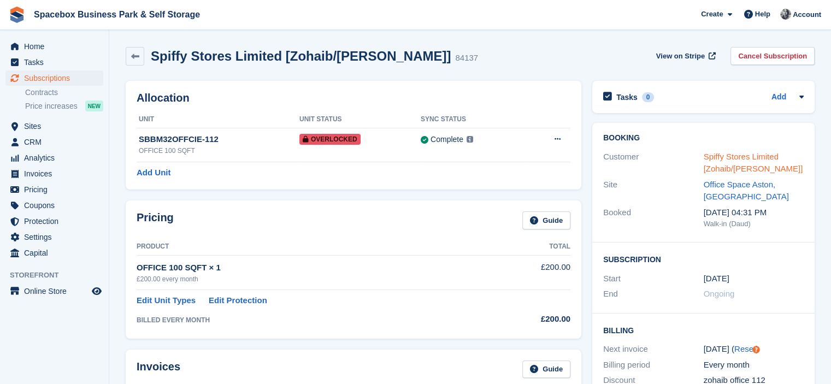  I want to click on div: SBBM32OFFCIE-112, so click(219, 139).